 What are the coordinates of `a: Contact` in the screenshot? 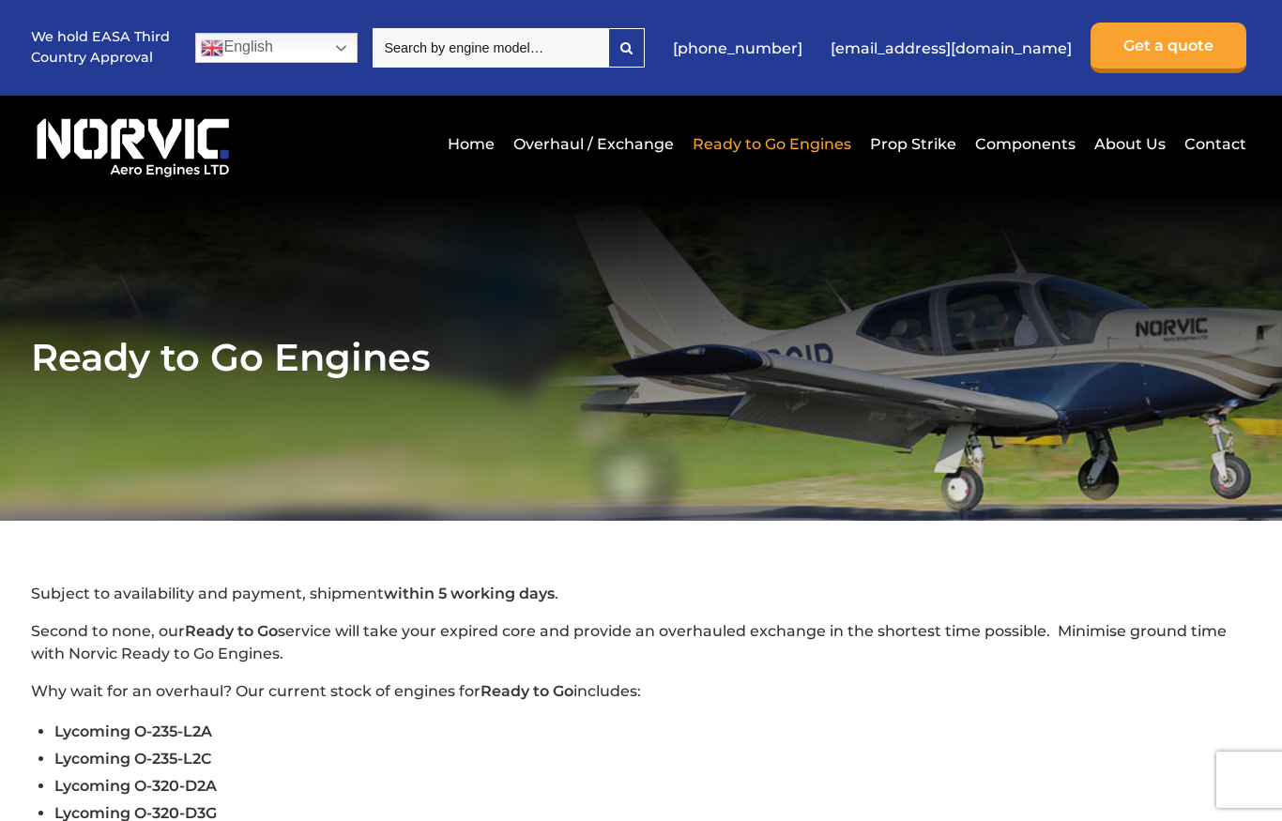 It's located at (1212, 144).